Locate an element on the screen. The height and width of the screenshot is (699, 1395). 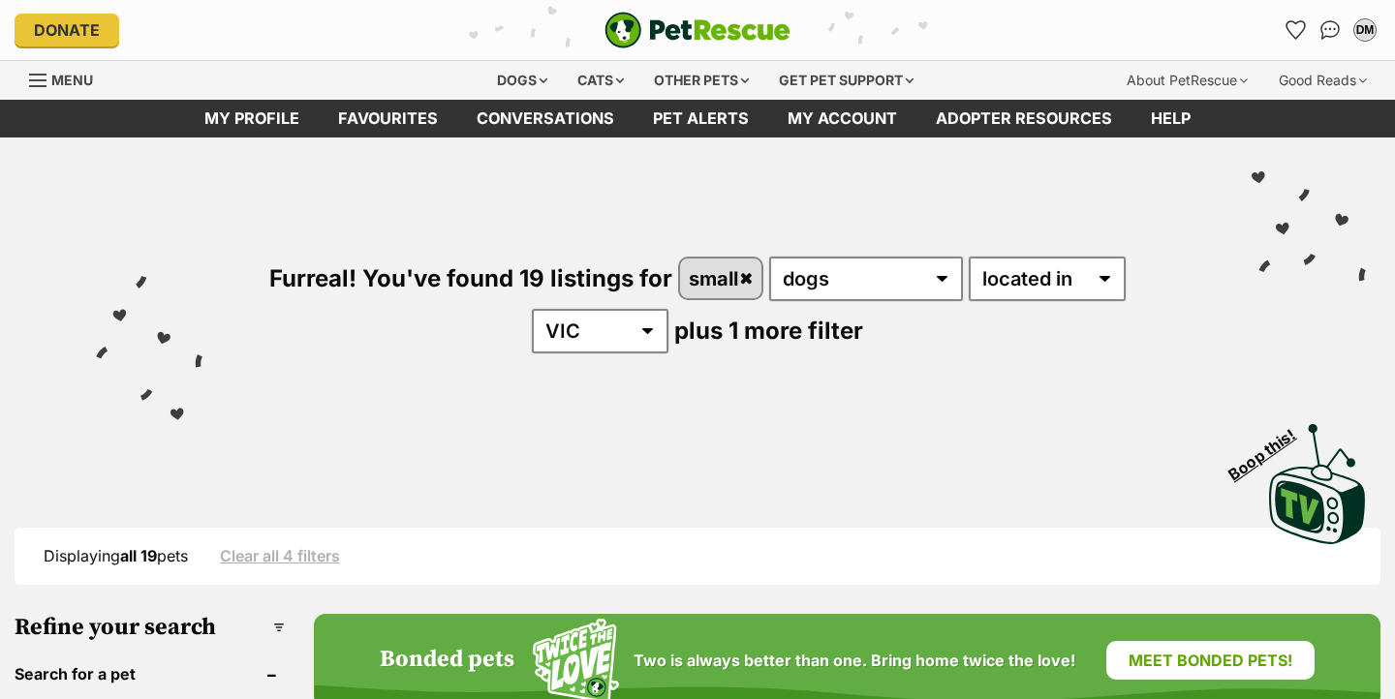
span: Boop this! is located at coordinates (1270, 448).